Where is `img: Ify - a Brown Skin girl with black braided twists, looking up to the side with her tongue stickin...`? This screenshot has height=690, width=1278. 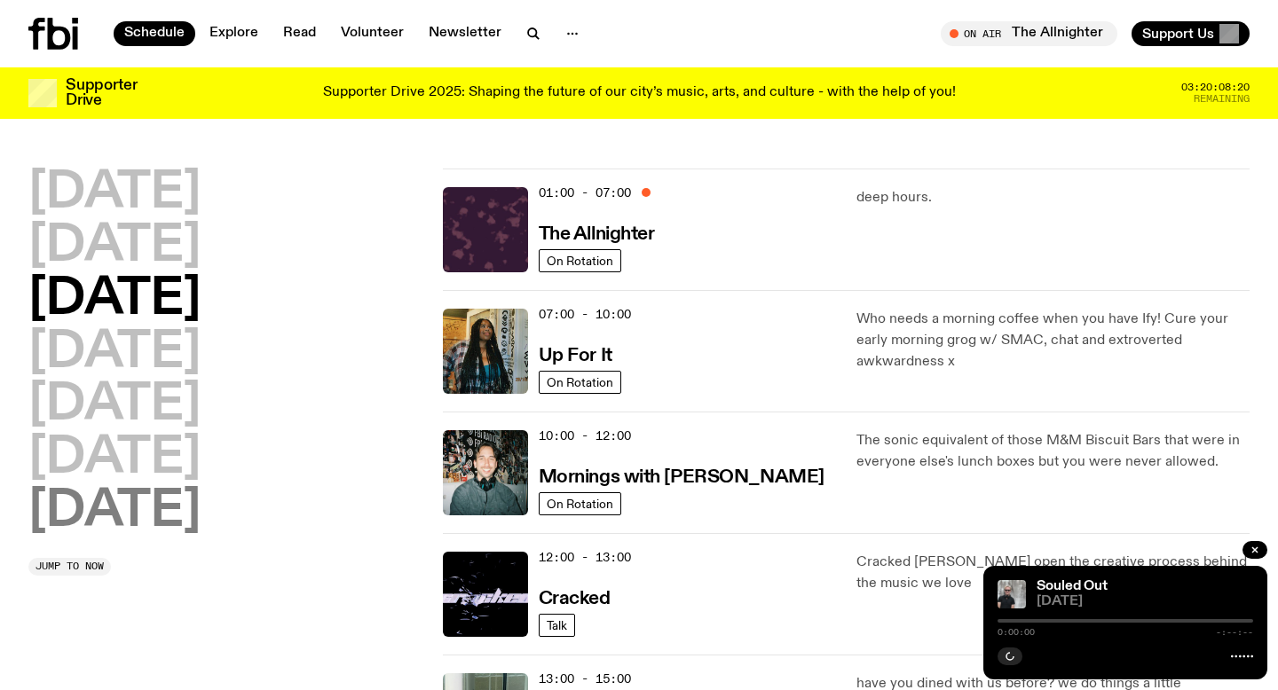 img: Ify - a Brown Skin girl with black braided twists, looking up to the side with her tongue stickin... is located at coordinates (485, 351).